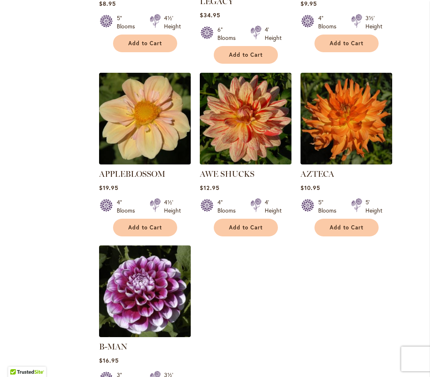  I want to click on div: 6" Blooms, so click(229, 34).